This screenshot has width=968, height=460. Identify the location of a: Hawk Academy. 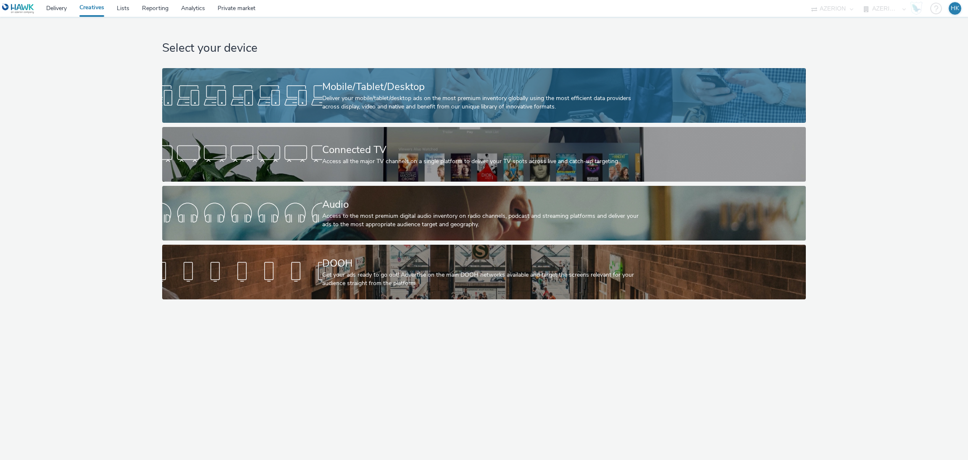
(918, 8).